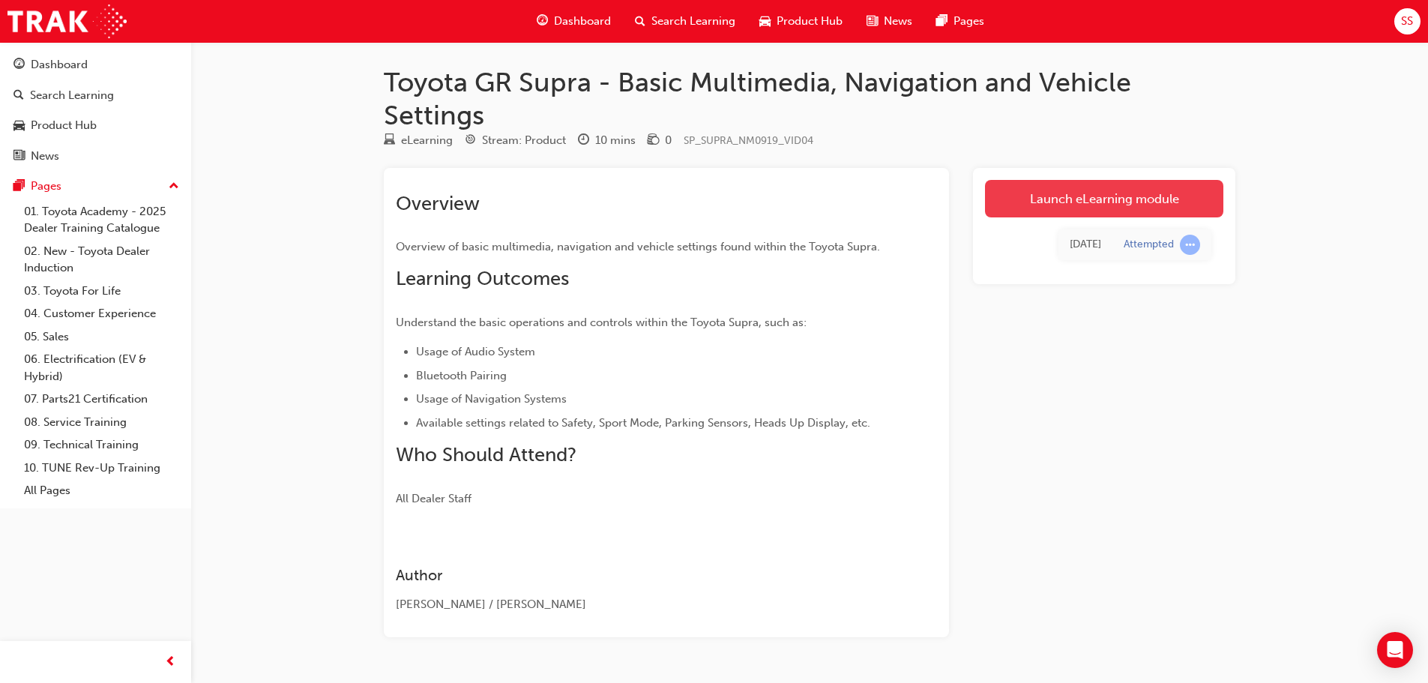 The height and width of the screenshot is (683, 1428). What do you see at coordinates (101, 399) in the screenshot?
I see `a: 07. Parts21 Certification` at bounding box center [101, 399].